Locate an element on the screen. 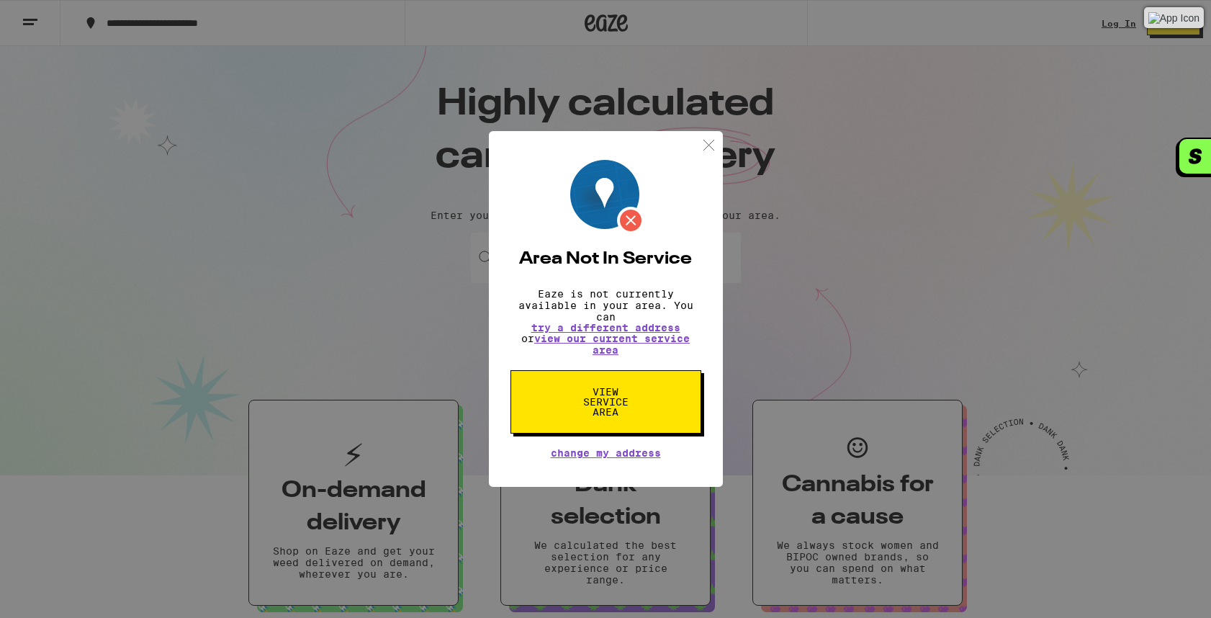 The image size is (1211, 618). button: try a different address is located at coordinates (606, 328).